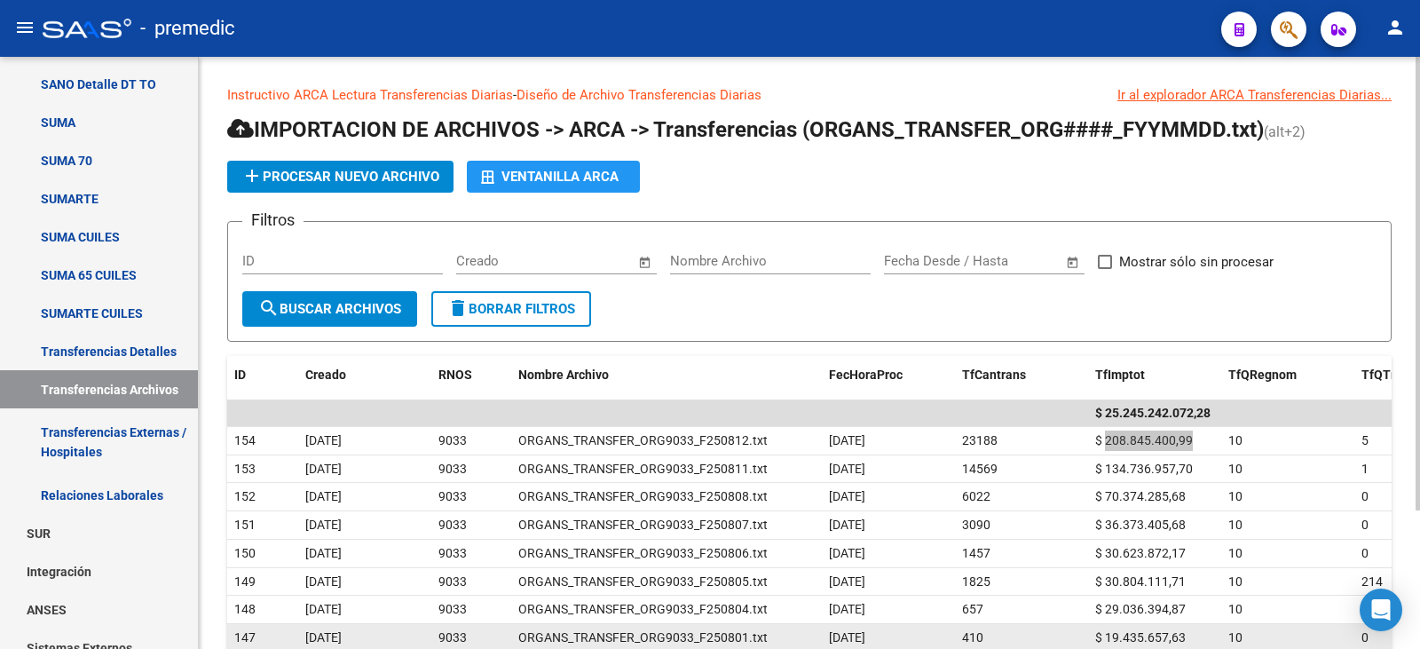 The height and width of the screenshot is (649, 1420). I want to click on span: Mostrar sólo sin procesar, so click(1196, 262).